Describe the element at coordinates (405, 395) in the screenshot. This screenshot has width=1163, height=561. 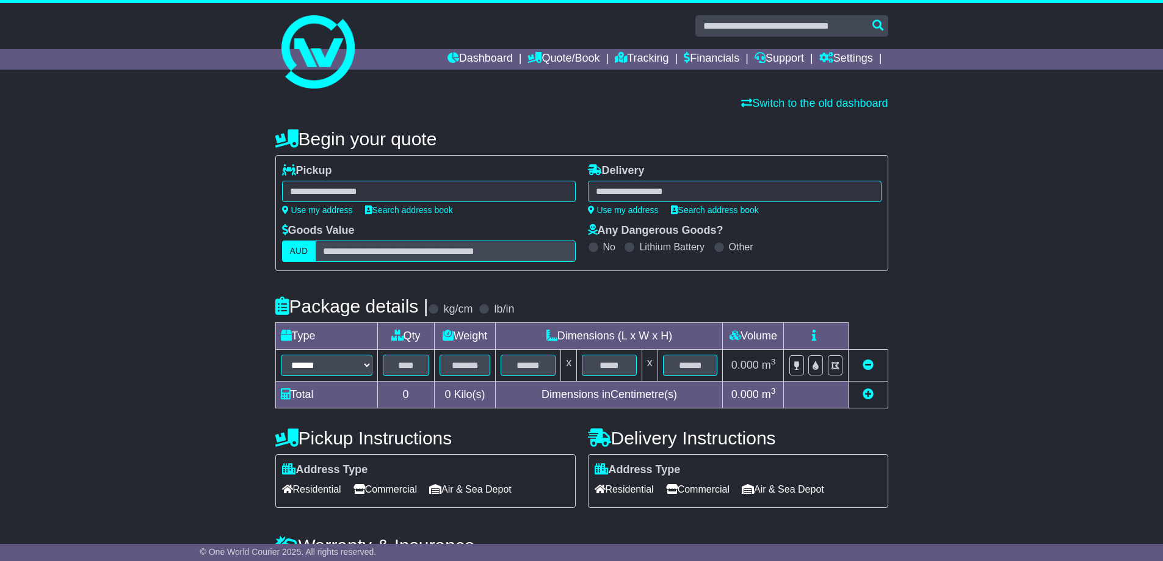
I see `td: 0` at that location.